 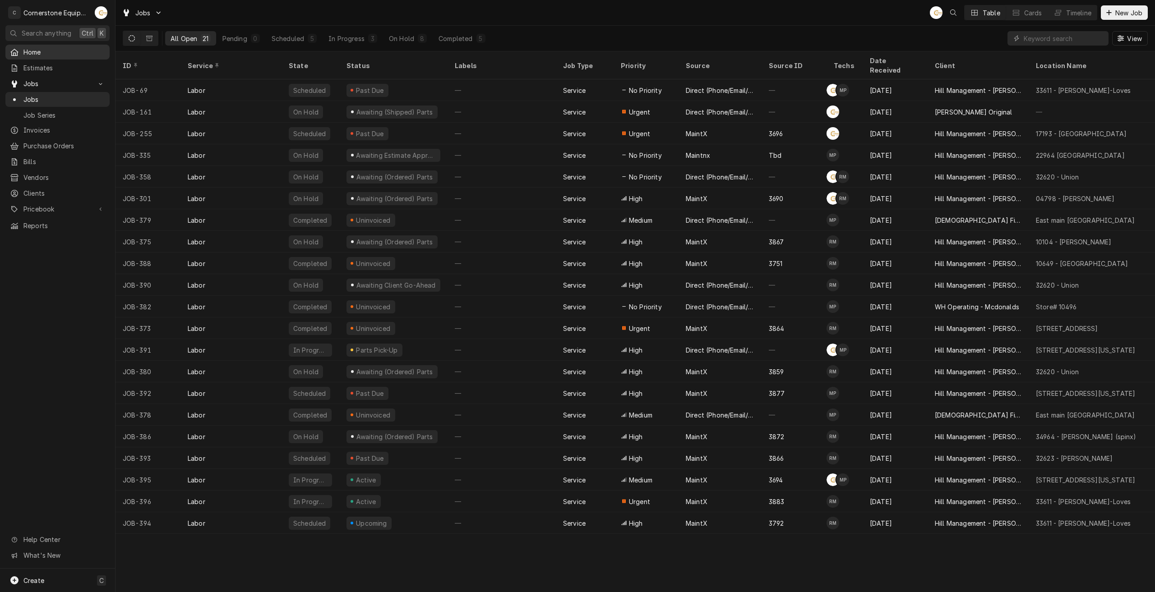 What do you see at coordinates (776, 134) in the screenshot?
I see `div: 3696` at bounding box center [776, 134].